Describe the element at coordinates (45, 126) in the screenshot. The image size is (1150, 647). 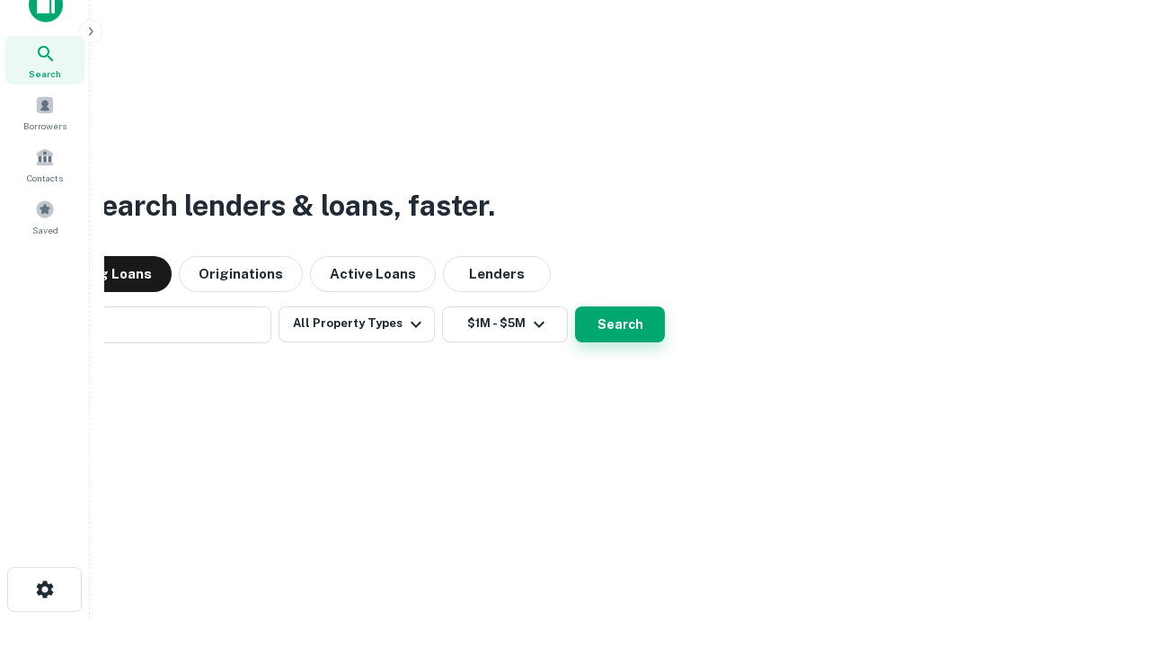
I see `span: Borrowers` at that location.